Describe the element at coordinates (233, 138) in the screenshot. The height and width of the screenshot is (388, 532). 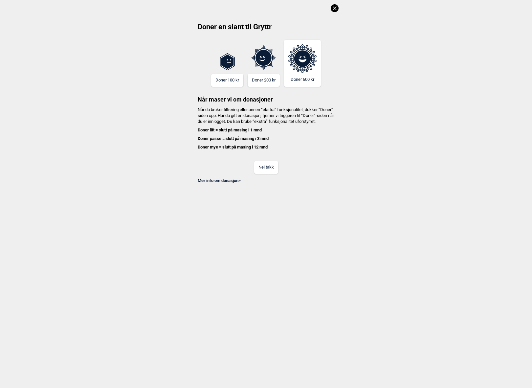
I see `b: Doner passe = slutt på masing i 3 mnd` at that location.